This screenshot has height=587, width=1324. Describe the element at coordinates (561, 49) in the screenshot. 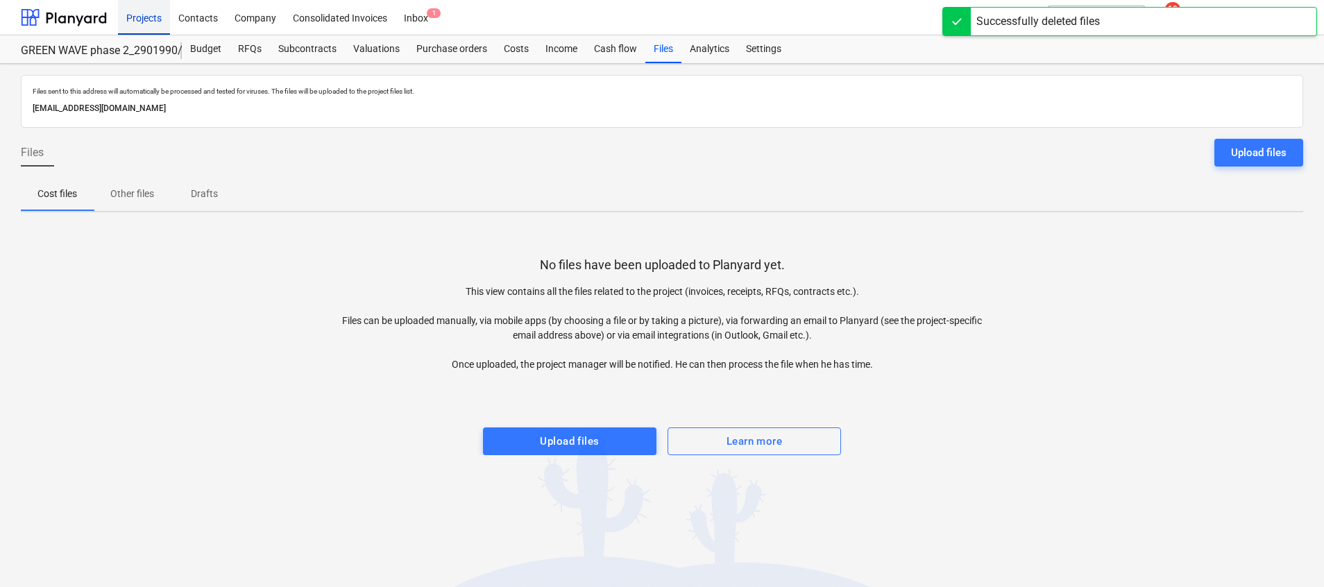

I see `div: Income` at that location.